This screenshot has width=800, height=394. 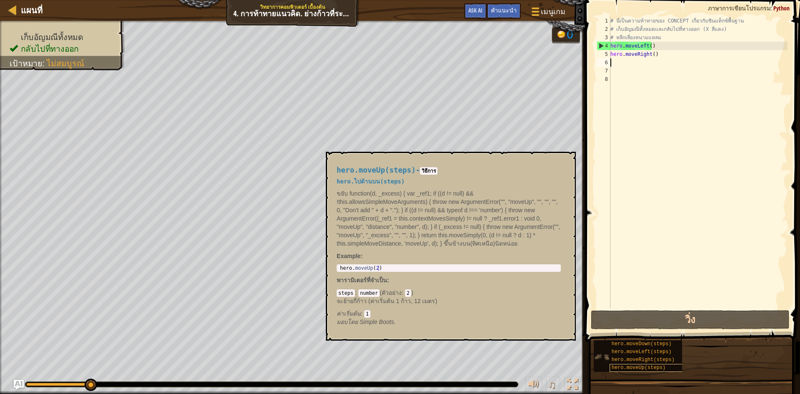 I want to click on code: 2, so click(x=408, y=293).